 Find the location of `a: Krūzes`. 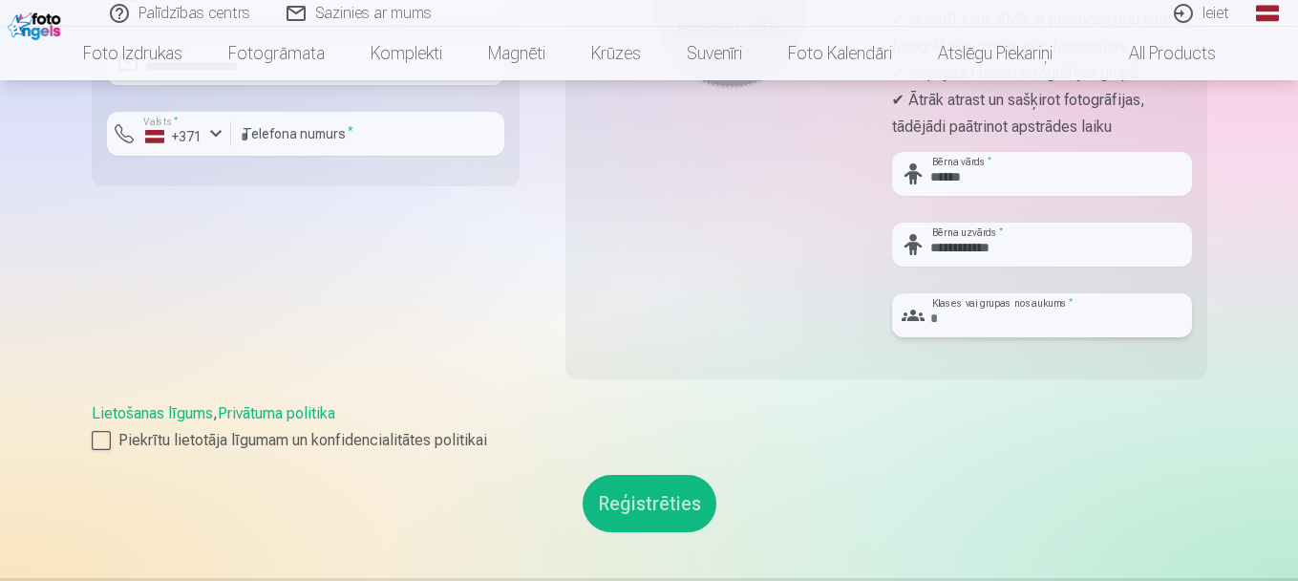

a: Krūzes is located at coordinates (616, 54).